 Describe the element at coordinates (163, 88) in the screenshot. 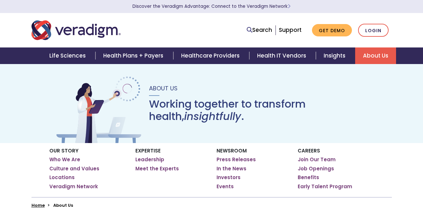

I see `span: About Us` at that location.